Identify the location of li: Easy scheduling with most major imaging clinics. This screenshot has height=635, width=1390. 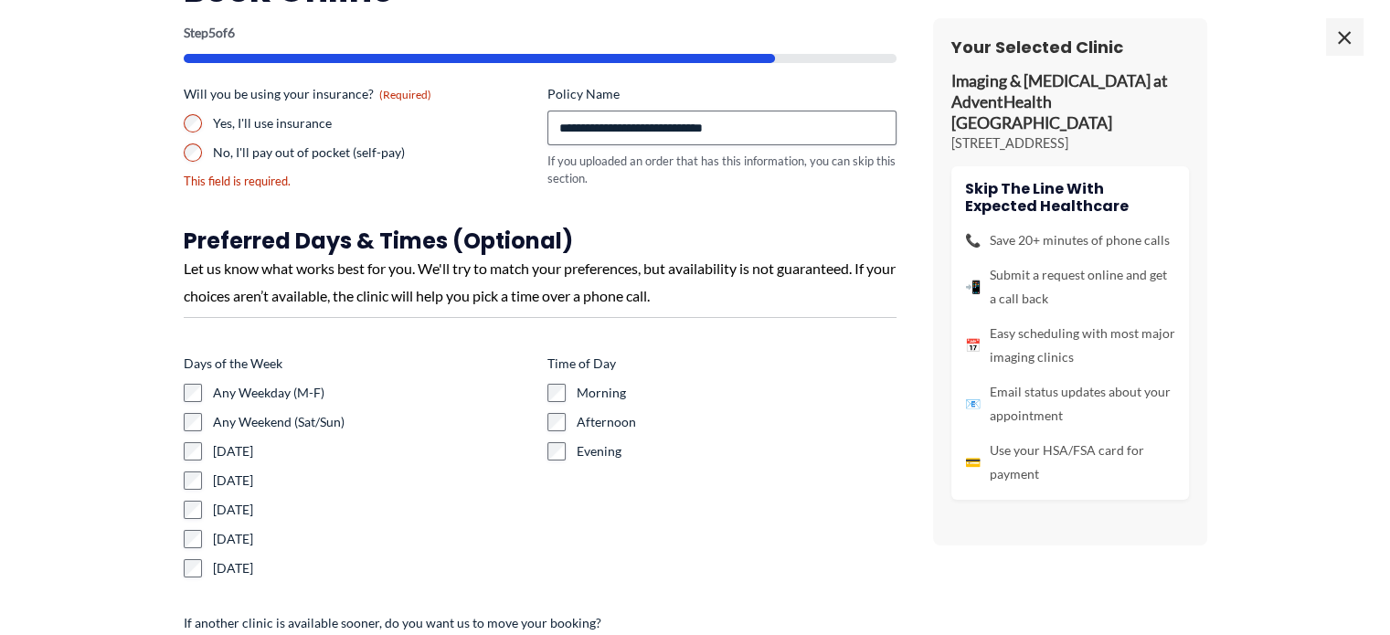
(1070, 345).